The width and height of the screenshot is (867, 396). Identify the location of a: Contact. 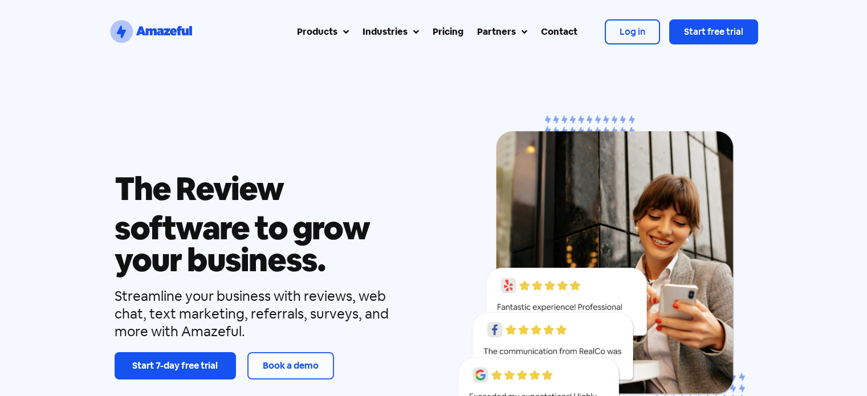
(559, 32).